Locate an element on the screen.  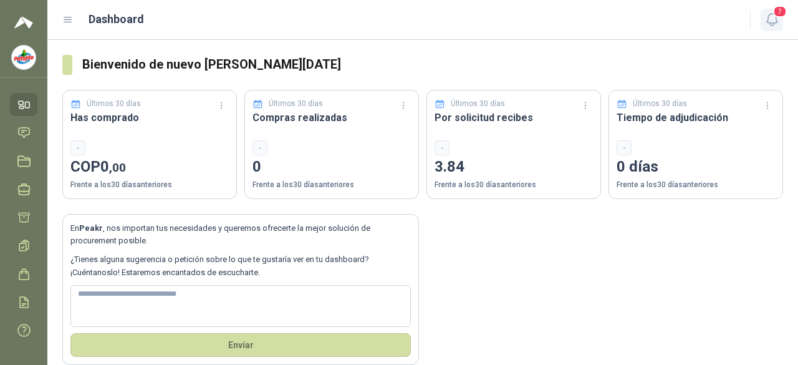
p: 0 días is located at coordinates (696, 167).